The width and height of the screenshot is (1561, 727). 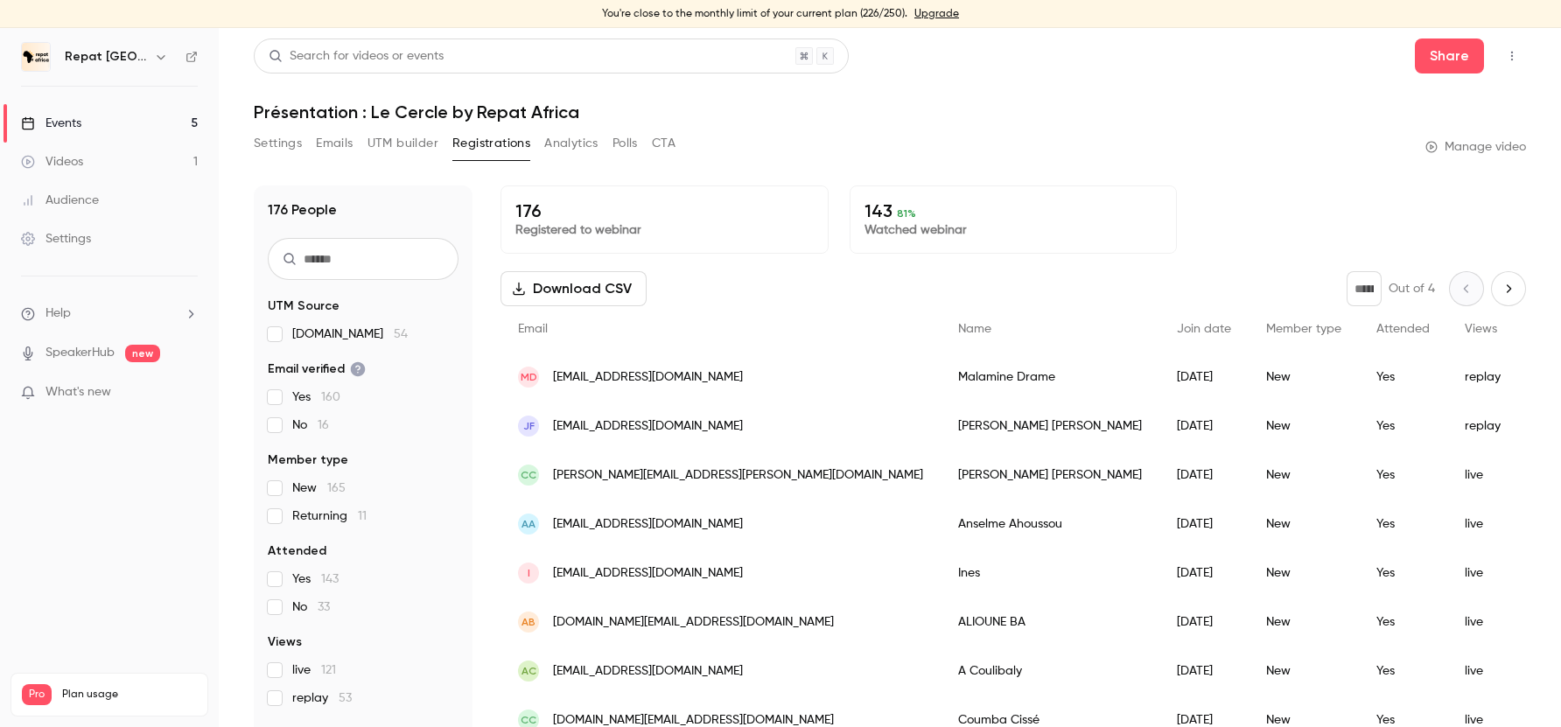 I want to click on span: 165, so click(x=336, y=488).